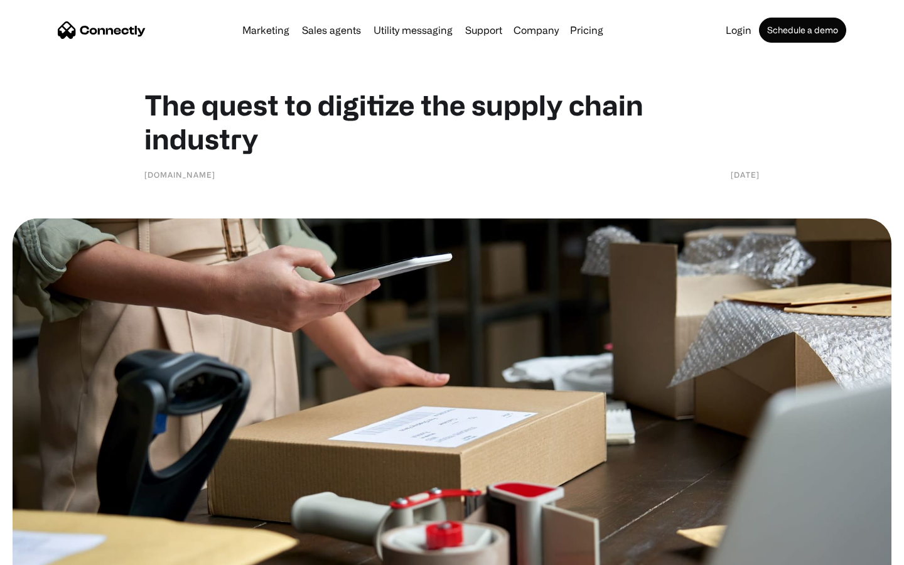  I want to click on ul: Language list, so click(50, 552).